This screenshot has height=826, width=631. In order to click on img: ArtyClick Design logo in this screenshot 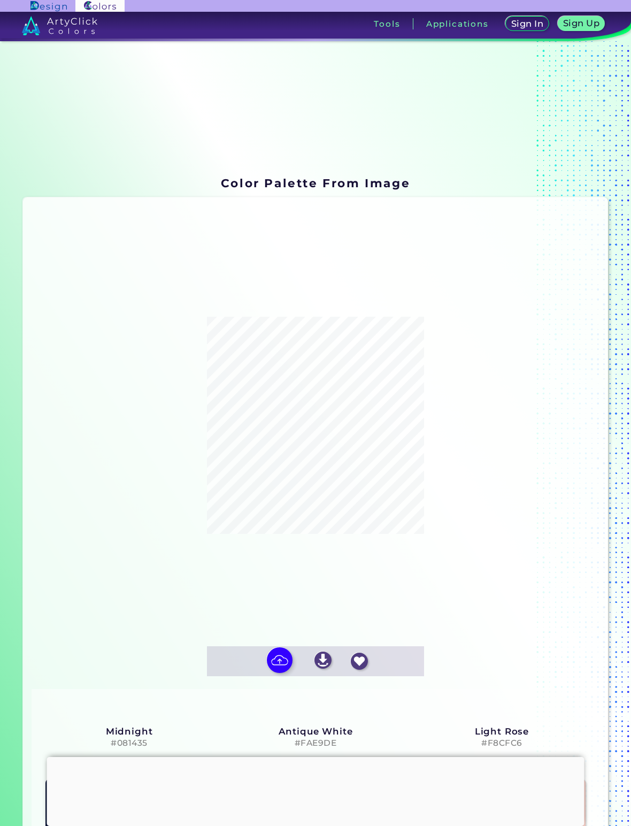, I will do `click(48, 6)`.